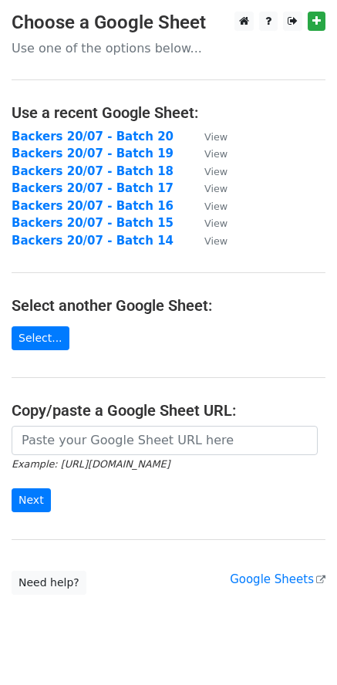 The width and height of the screenshot is (337, 685). What do you see at coordinates (164, 441) in the screenshot?
I see `input: Paste your Google Sheet URL here` at bounding box center [164, 441].